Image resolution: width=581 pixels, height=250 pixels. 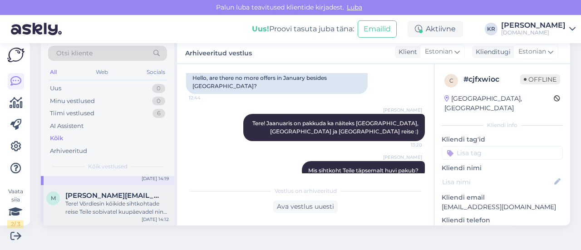 What do you see at coordinates (363, 170) in the screenshot?
I see `span: Mis sihtkoht Teile täpsemalt huvi pakub?` at bounding box center [363, 170].